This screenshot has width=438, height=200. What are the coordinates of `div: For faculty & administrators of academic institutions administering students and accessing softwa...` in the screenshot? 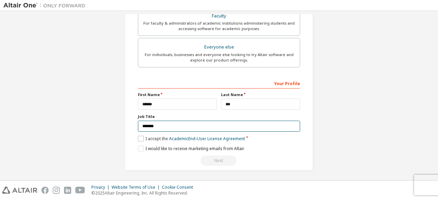 It's located at (219, 26).